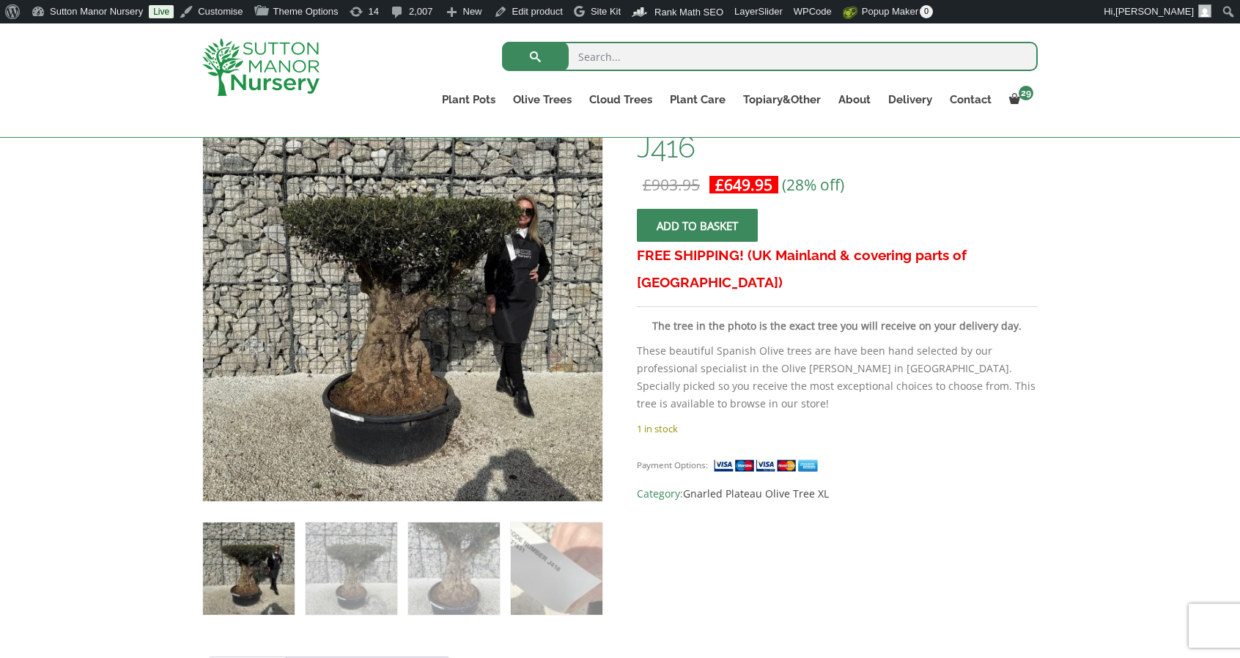 This screenshot has height=658, width=1240. I want to click on bdi: 903.95, so click(671, 185).